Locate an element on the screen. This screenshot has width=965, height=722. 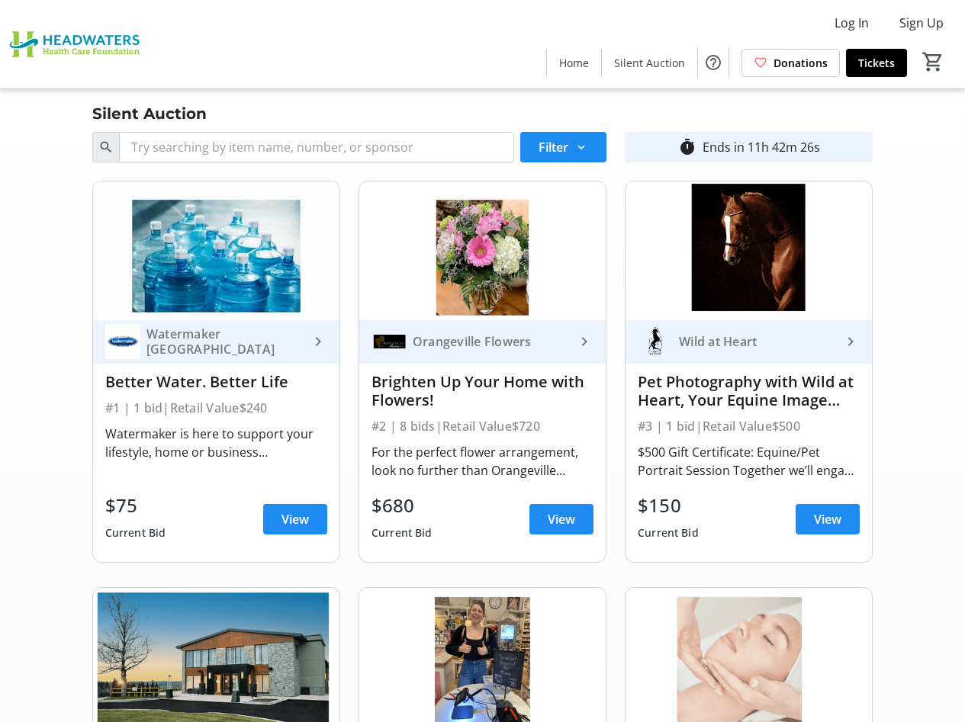
mat-icon: timer_outline is located at coordinates (687, 147).